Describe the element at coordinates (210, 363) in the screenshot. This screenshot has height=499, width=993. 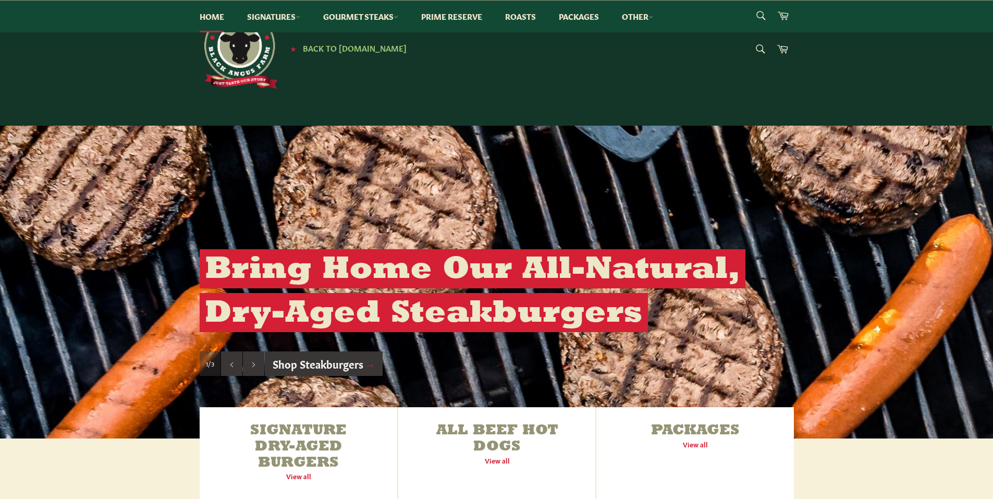
I see `span: 1/3` at that location.